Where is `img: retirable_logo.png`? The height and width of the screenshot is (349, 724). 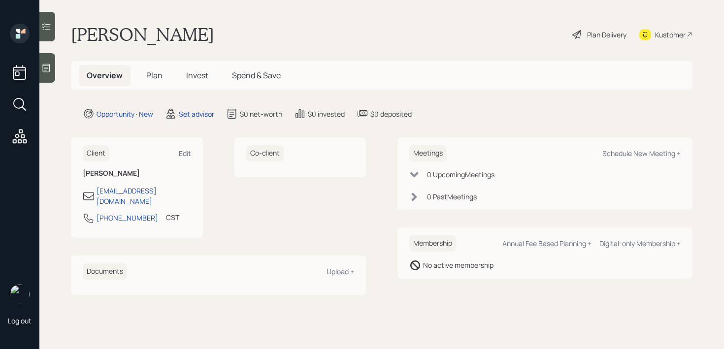 img: retirable_logo.png is located at coordinates (20, 295).